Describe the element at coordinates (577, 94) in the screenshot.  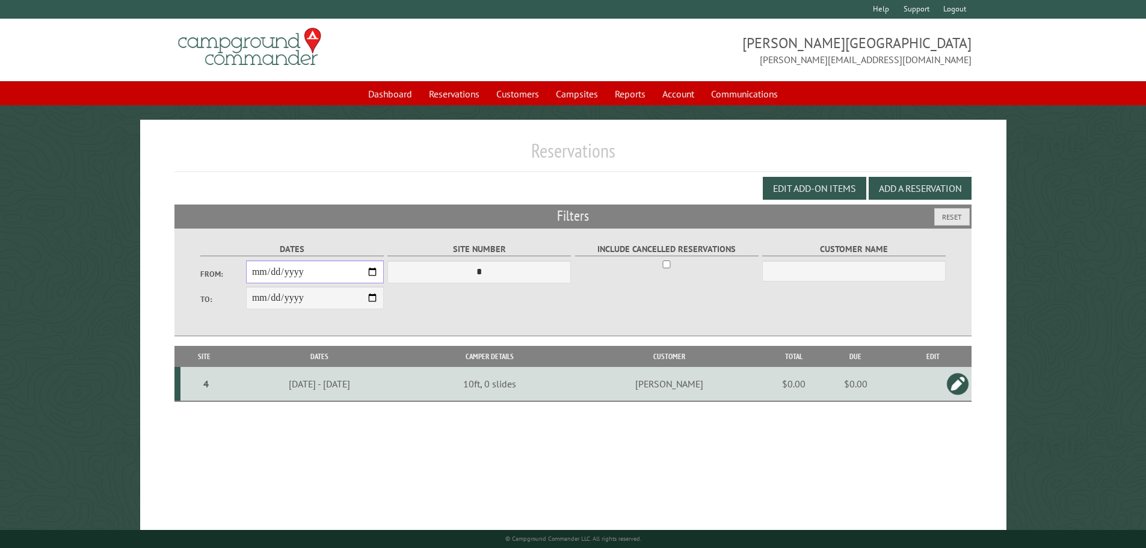
I see `a: Campsites` at that location.